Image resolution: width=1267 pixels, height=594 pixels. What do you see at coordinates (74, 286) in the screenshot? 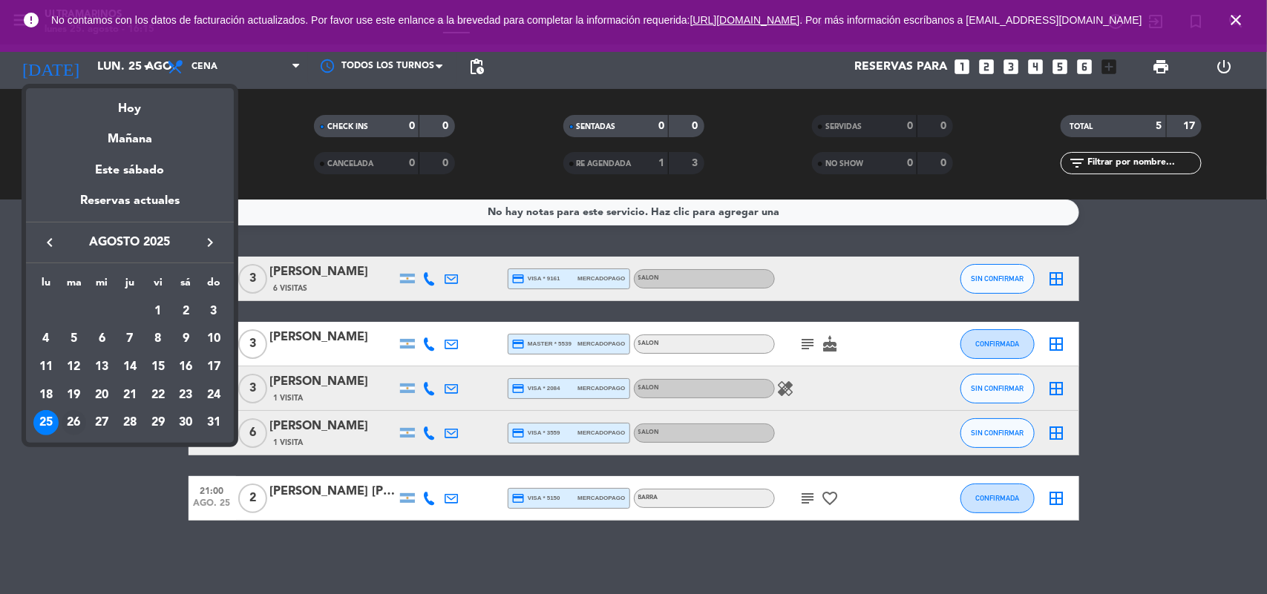
I see `th: martes` at bounding box center [74, 286].